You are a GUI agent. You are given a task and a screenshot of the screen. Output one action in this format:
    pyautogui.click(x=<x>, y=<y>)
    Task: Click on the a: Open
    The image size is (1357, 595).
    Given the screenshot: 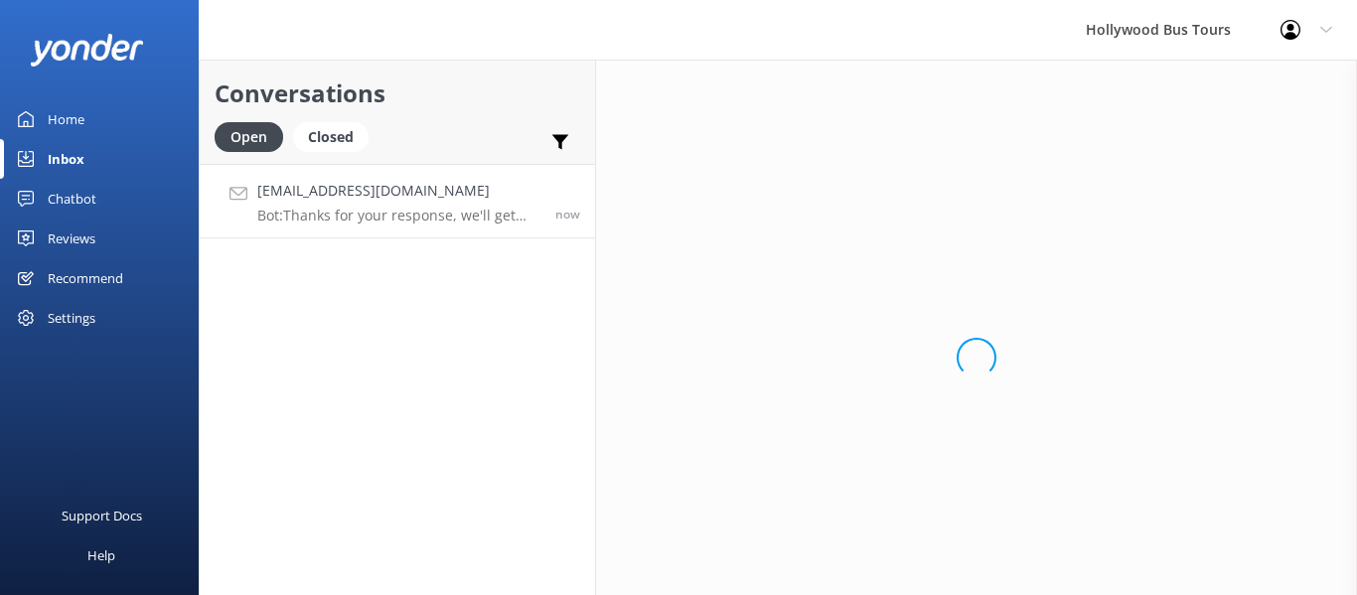 What is the action you would take?
    pyautogui.click(x=253, y=136)
    